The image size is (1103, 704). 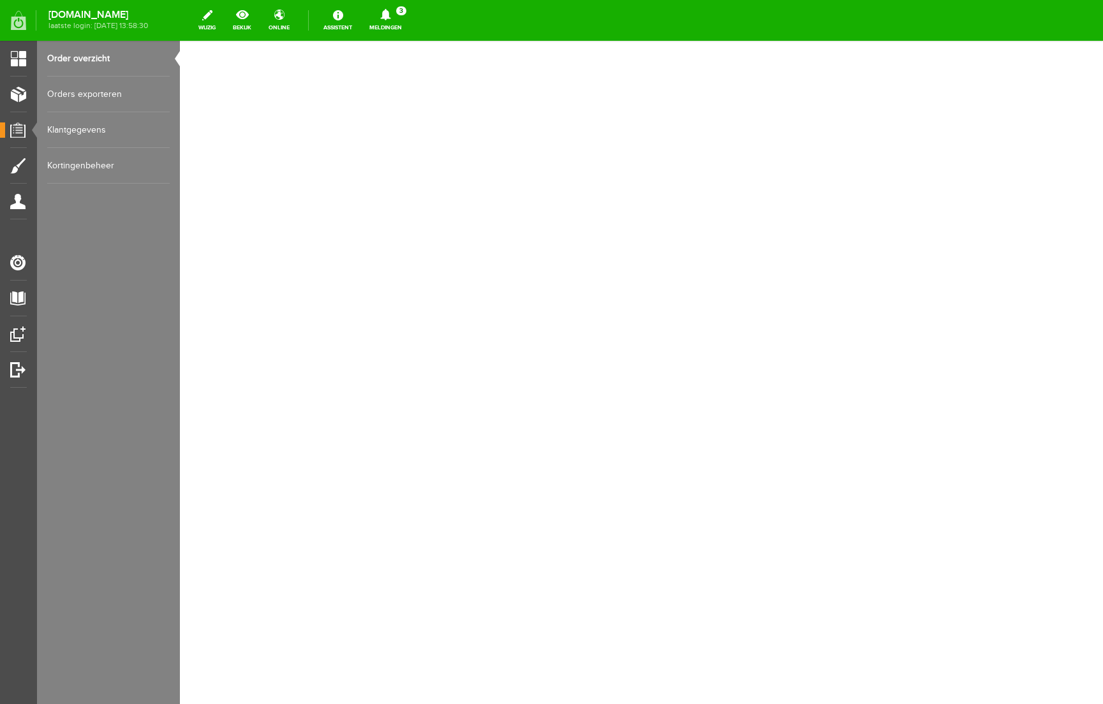 What do you see at coordinates (401, 11) in the screenshot?
I see `span: 3` at bounding box center [401, 11].